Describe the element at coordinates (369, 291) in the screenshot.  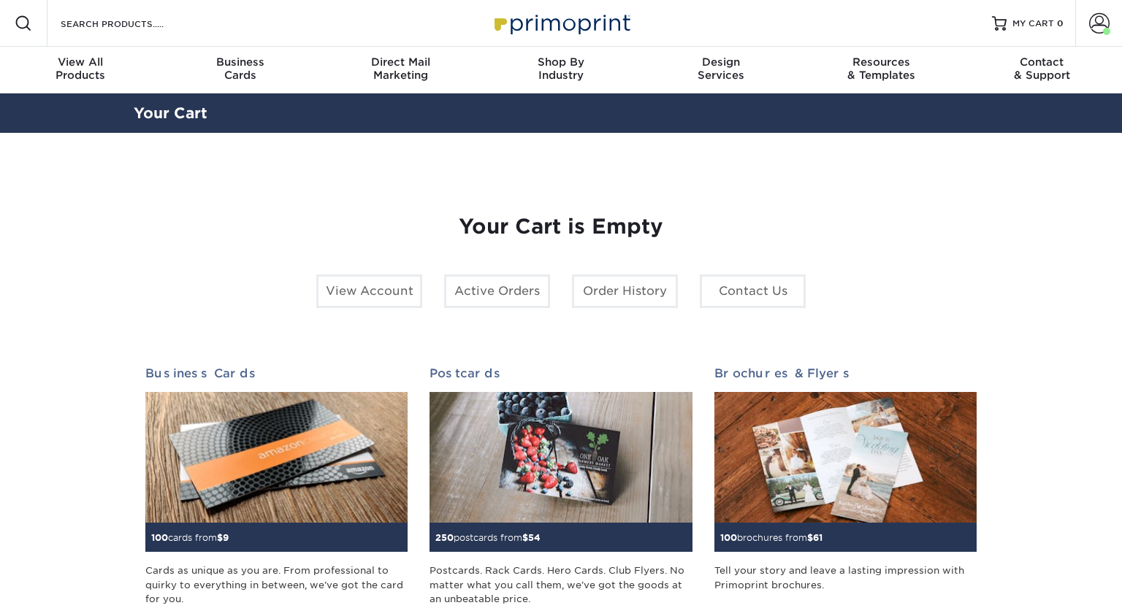
I see `a: View Account` at that location.